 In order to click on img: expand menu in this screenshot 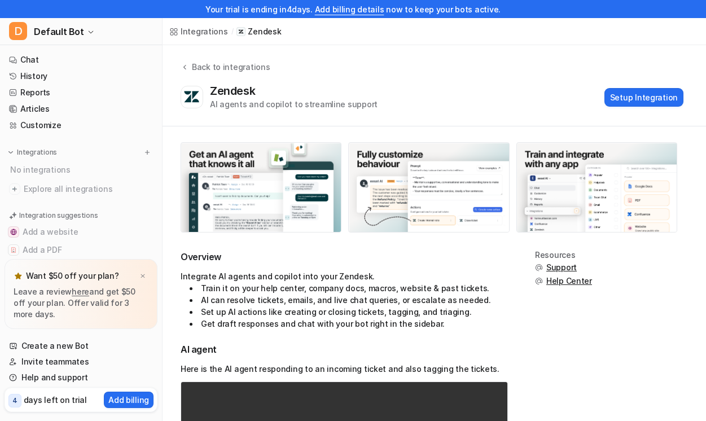, I will do `click(11, 152)`.